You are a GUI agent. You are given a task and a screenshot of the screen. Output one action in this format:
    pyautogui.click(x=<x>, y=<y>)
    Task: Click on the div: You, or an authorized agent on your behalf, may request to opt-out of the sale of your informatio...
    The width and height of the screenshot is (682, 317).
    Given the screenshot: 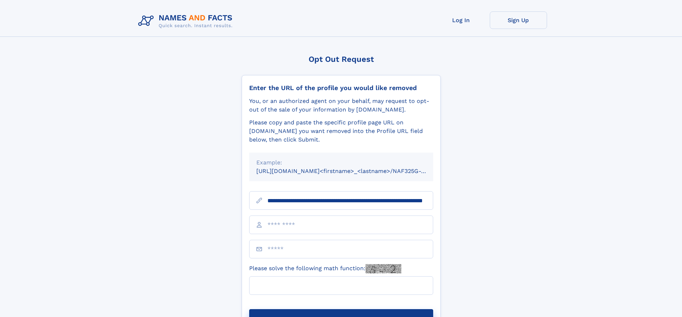 What is the action you would take?
    pyautogui.click(x=341, y=106)
    